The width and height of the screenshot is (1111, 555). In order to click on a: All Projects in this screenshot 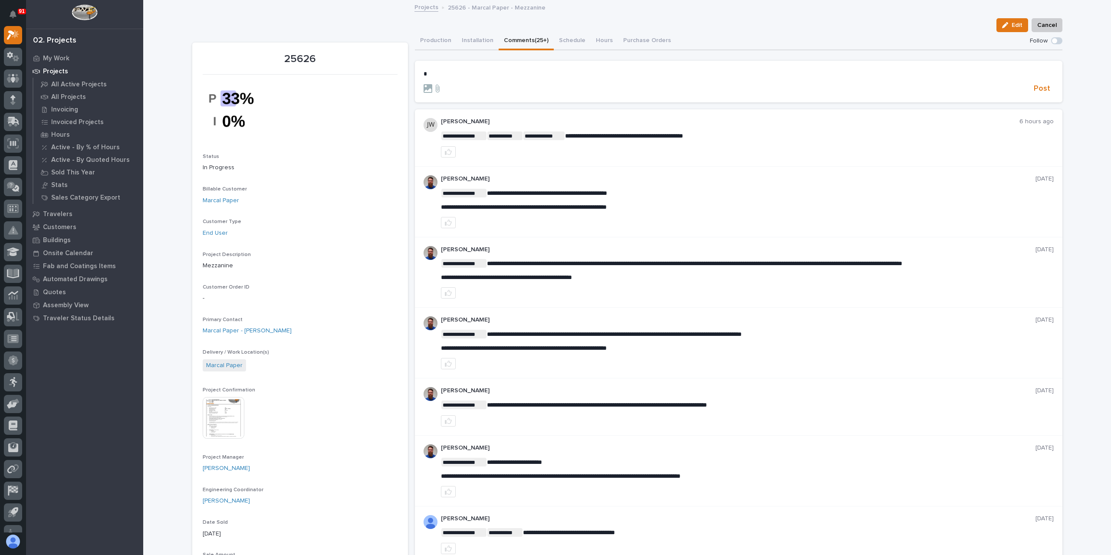, I will do `click(88, 97)`.